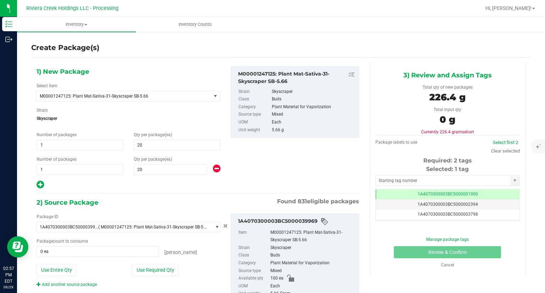 The image size is (545, 293). What do you see at coordinates (448, 214) in the screenshot?
I see `span: 1A4070300003BC5000003798` at bounding box center [448, 214].